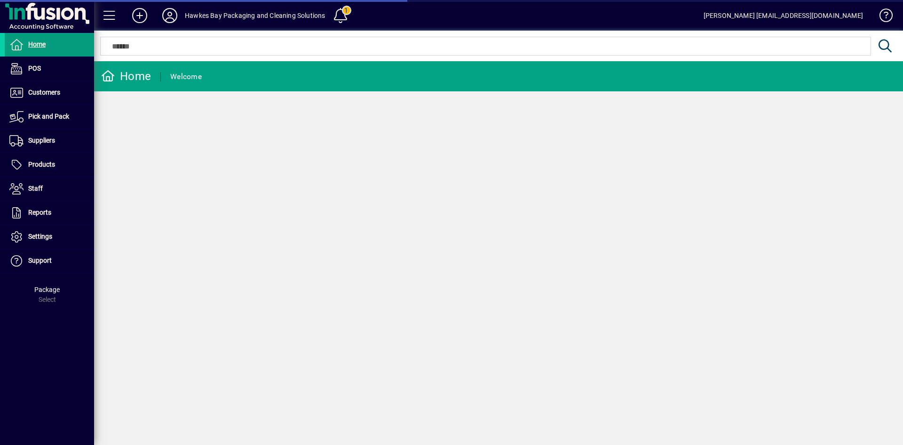 The height and width of the screenshot is (445, 903). I want to click on span: Support, so click(40, 260).